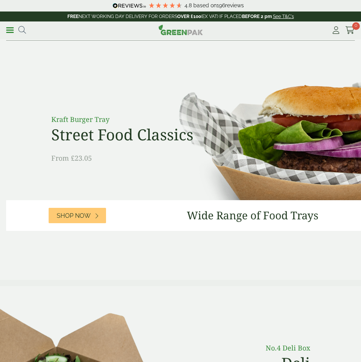 This screenshot has height=362, width=361. Describe the element at coordinates (253, 215) in the screenshot. I see `h3: Wide Range of Food Trays` at that location.